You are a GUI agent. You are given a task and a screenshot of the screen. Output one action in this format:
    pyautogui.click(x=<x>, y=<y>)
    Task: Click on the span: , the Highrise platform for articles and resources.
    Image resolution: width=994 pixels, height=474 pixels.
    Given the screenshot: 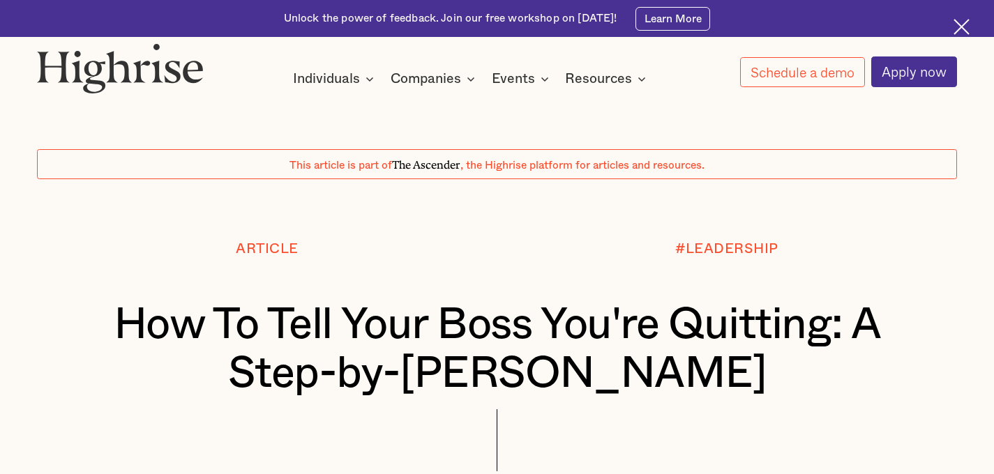 What is the action you would take?
    pyautogui.click(x=583, y=165)
    